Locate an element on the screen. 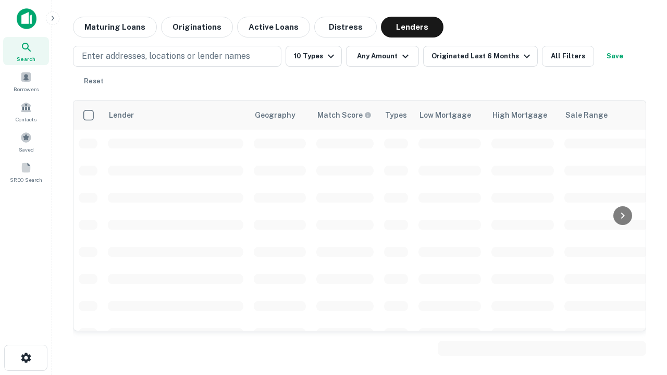  button: Active Loans is located at coordinates (273, 27).